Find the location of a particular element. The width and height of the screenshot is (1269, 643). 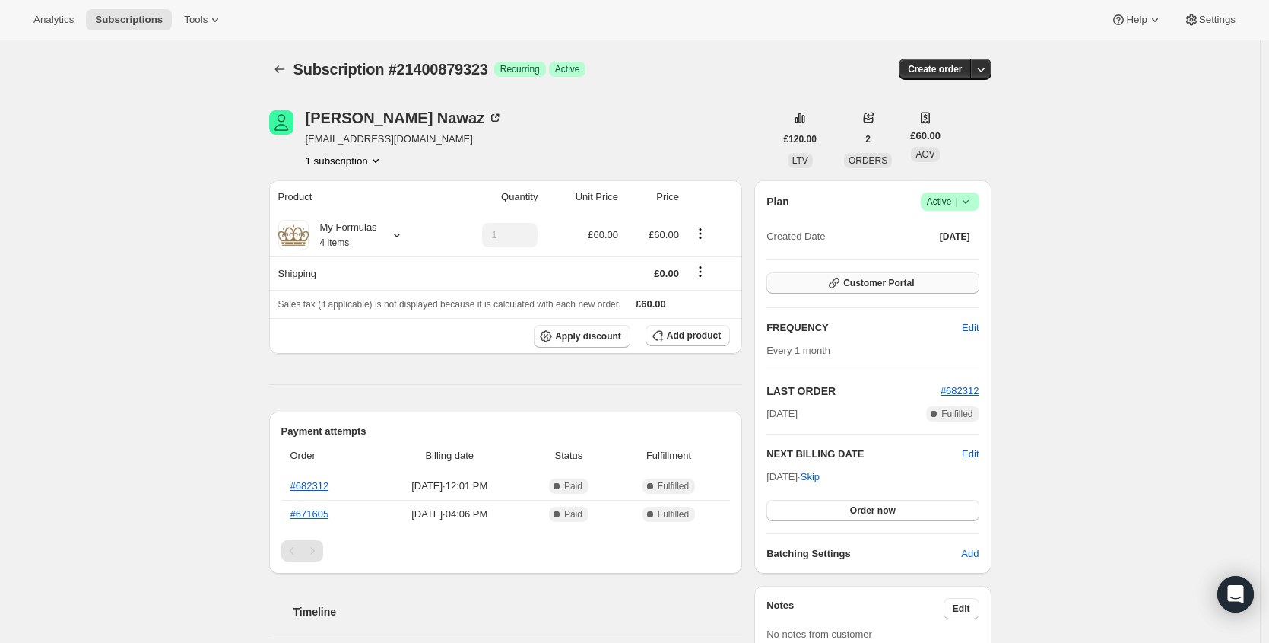

button: Skip is located at coordinates (810, 477).